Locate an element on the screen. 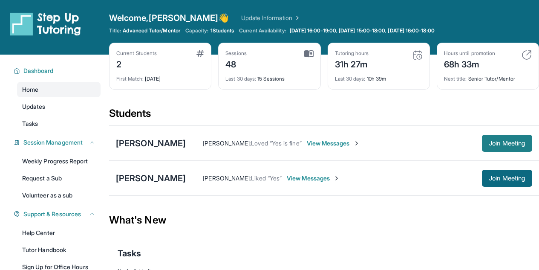 This screenshot has height=270, width=539. span: 1 Students is located at coordinates (222, 31).